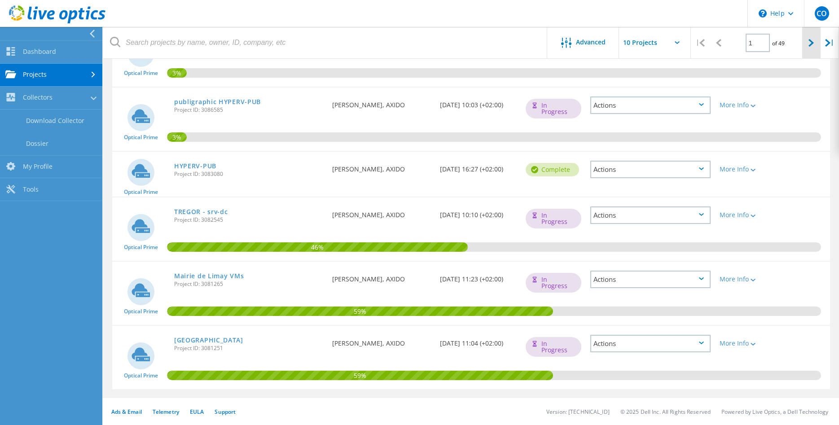 Image resolution: width=839 pixels, height=425 pixels. Describe the element at coordinates (778, 43) in the screenshot. I see `span: of 49` at that location.